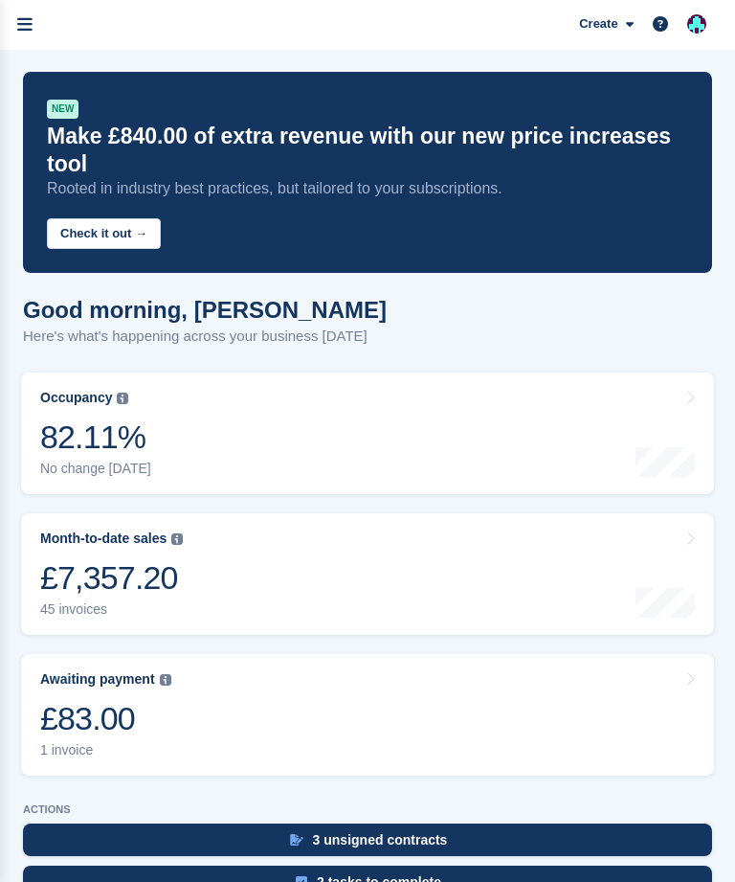  I want to click on img: Simon Gardner, so click(697, 24).